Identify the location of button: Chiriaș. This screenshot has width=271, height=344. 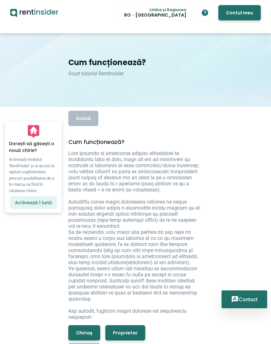
(84, 333).